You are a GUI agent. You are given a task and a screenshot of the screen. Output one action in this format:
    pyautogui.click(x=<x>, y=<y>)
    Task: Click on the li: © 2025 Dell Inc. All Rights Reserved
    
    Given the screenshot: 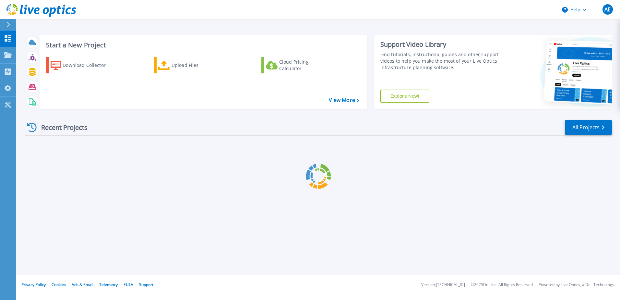 What is the action you would take?
    pyautogui.click(x=502, y=284)
    